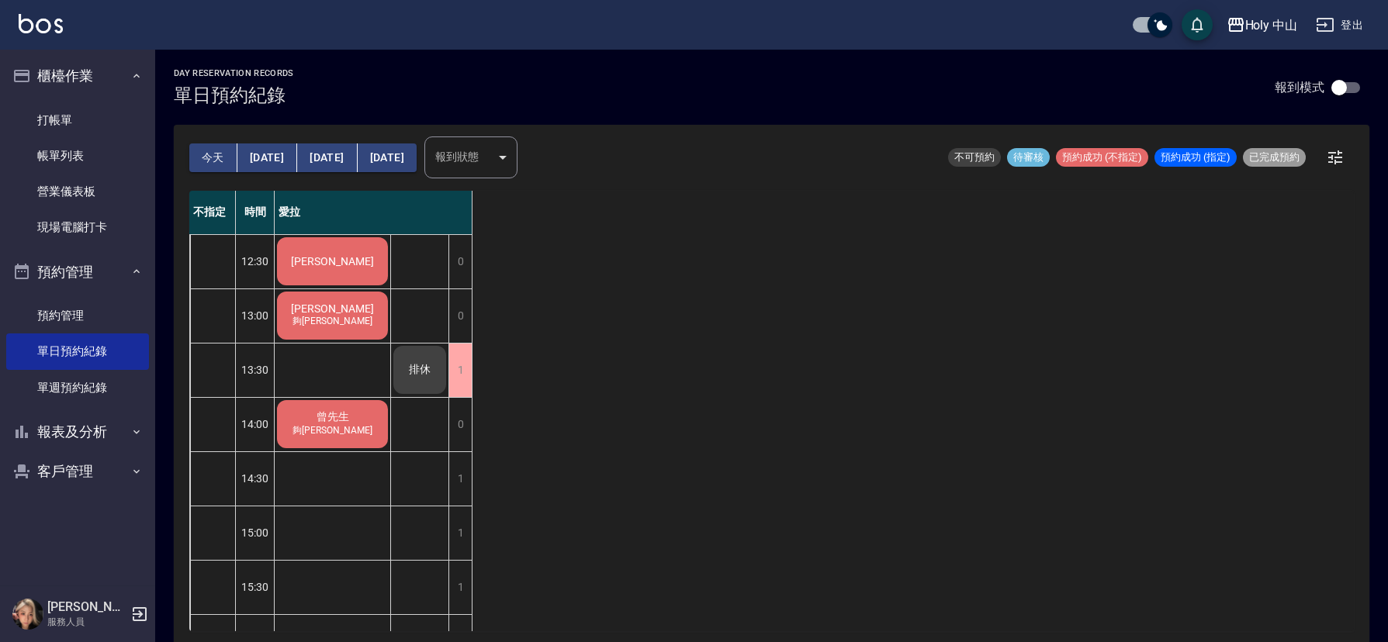  Describe the element at coordinates (78, 472) in the screenshot. I see `button: 客戶管理` at that location.